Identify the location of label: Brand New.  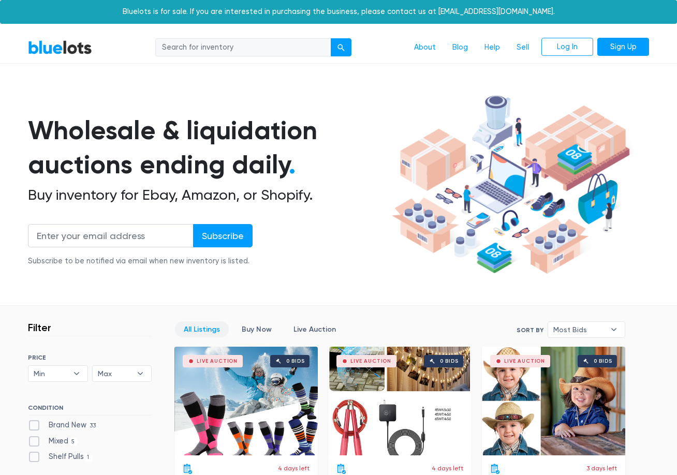
(64, 426).